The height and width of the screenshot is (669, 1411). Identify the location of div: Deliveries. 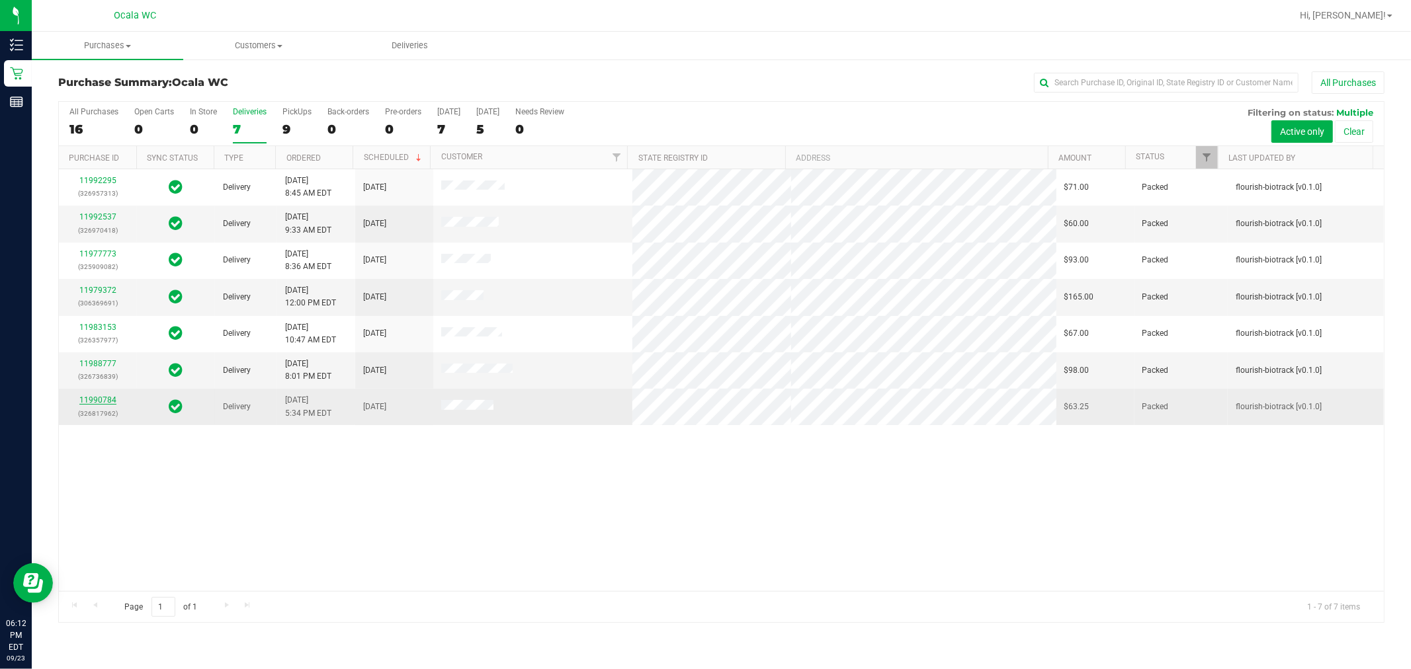
(249, 112).